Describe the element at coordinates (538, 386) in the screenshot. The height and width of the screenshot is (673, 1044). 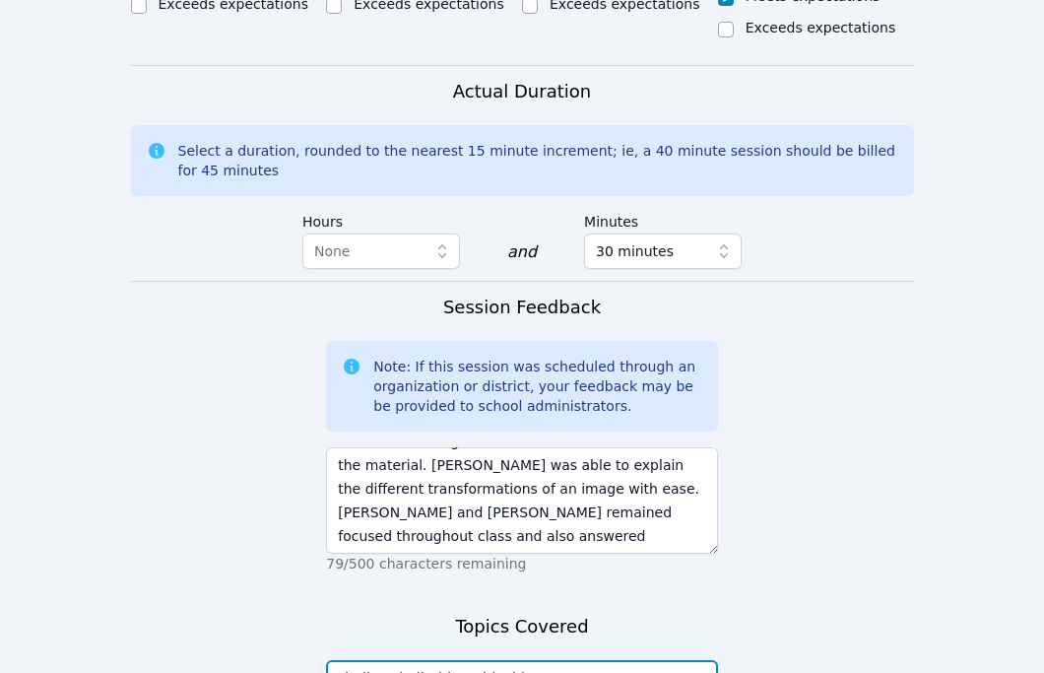
I see `div: Note: If this session was scheduled through an organization or district, your feedback may be be ...` at that location.